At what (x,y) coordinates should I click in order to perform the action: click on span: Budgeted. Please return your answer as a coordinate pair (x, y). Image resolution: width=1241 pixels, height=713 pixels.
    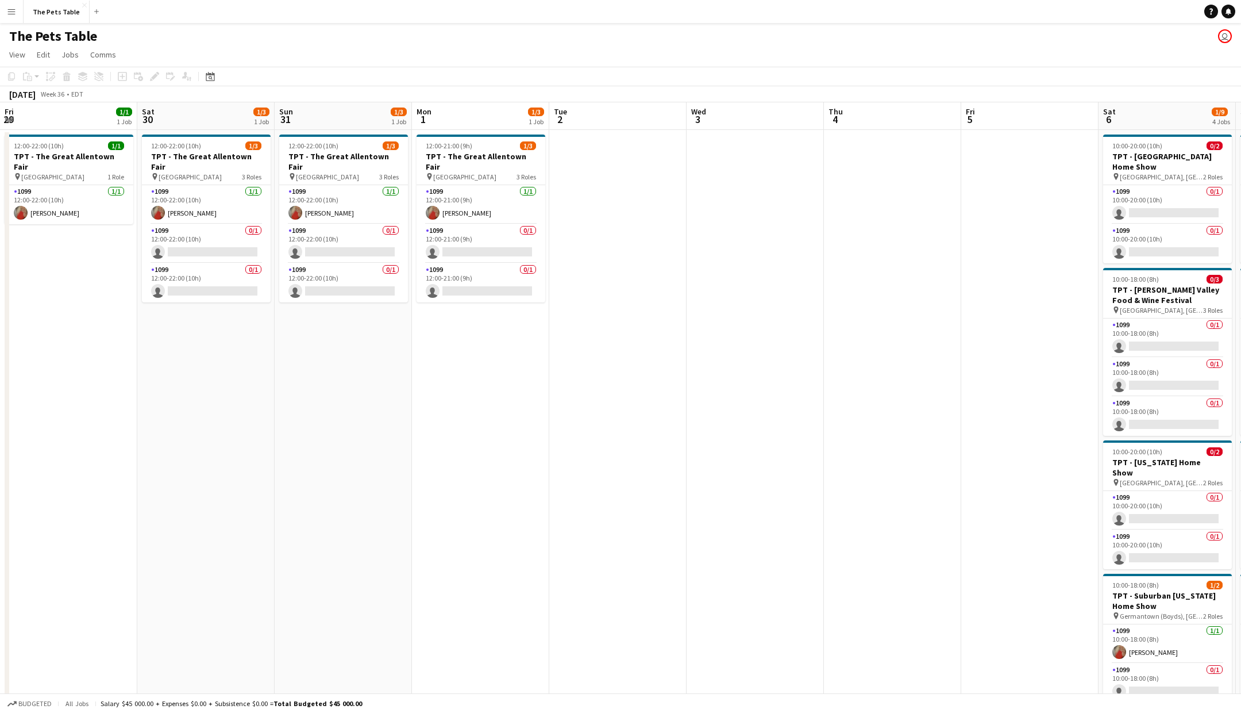
    Looking at the image, I should click on (35, 703).